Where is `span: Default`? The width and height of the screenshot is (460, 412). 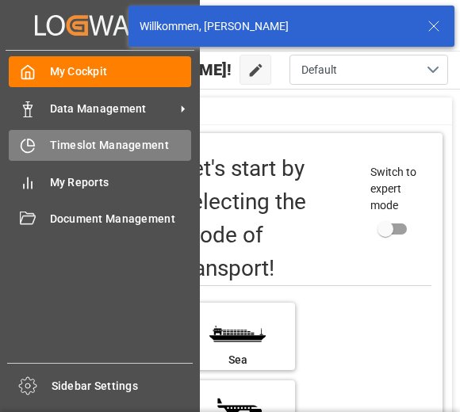 span: Default is located at coordinates (319, 70).